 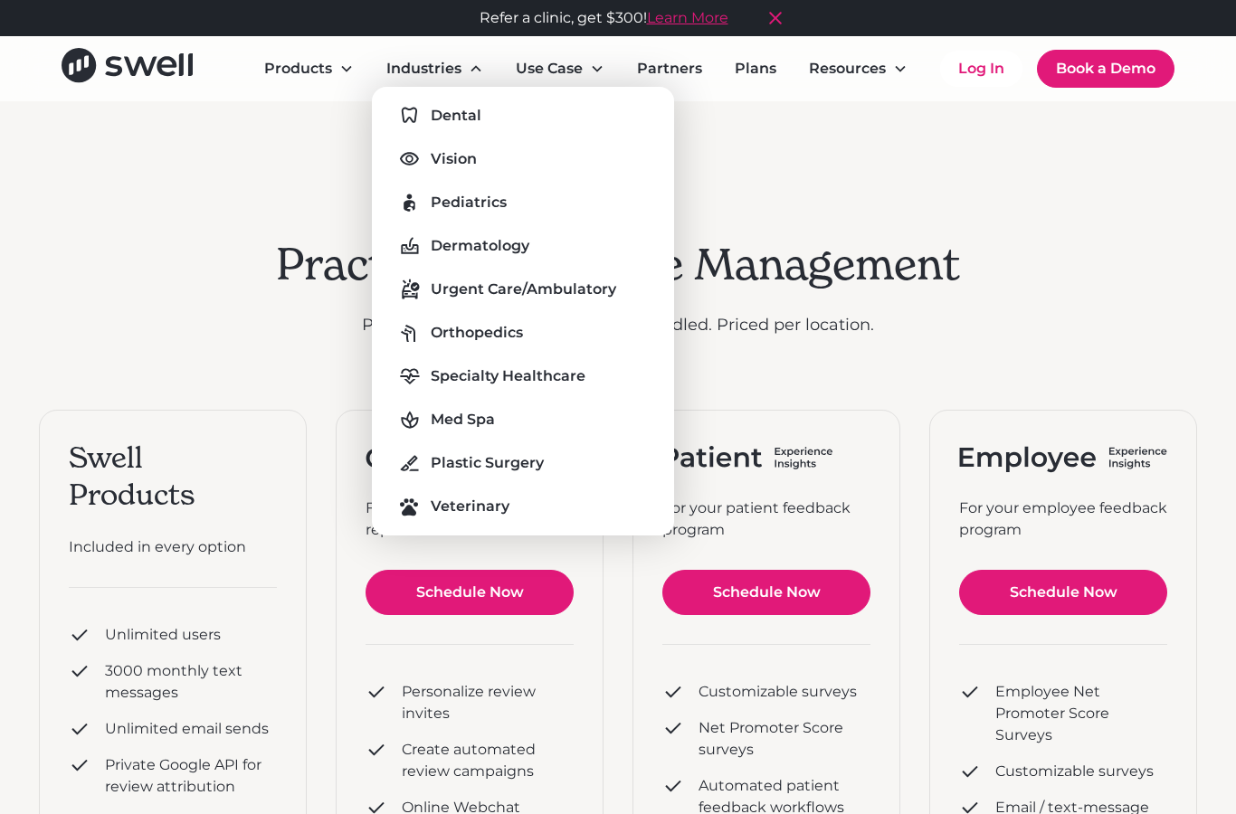 I want to click on h2: Practice Experience Management, so click(x=618, y=265).